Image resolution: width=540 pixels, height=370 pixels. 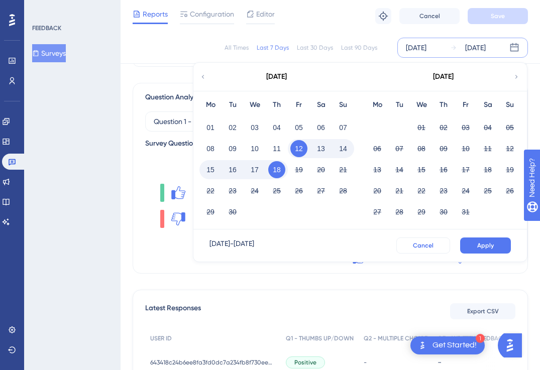 I want to click on div: 1, so click(x=480, y=339).